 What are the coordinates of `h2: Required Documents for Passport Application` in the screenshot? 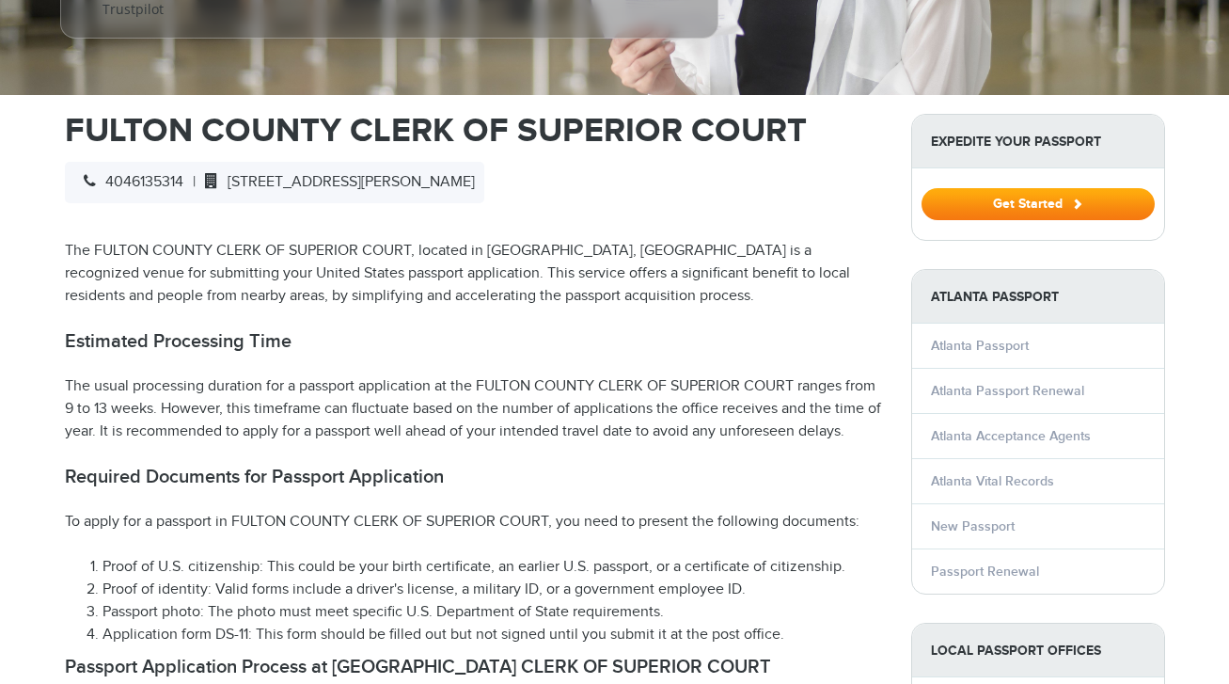 It's located at (474, 477).